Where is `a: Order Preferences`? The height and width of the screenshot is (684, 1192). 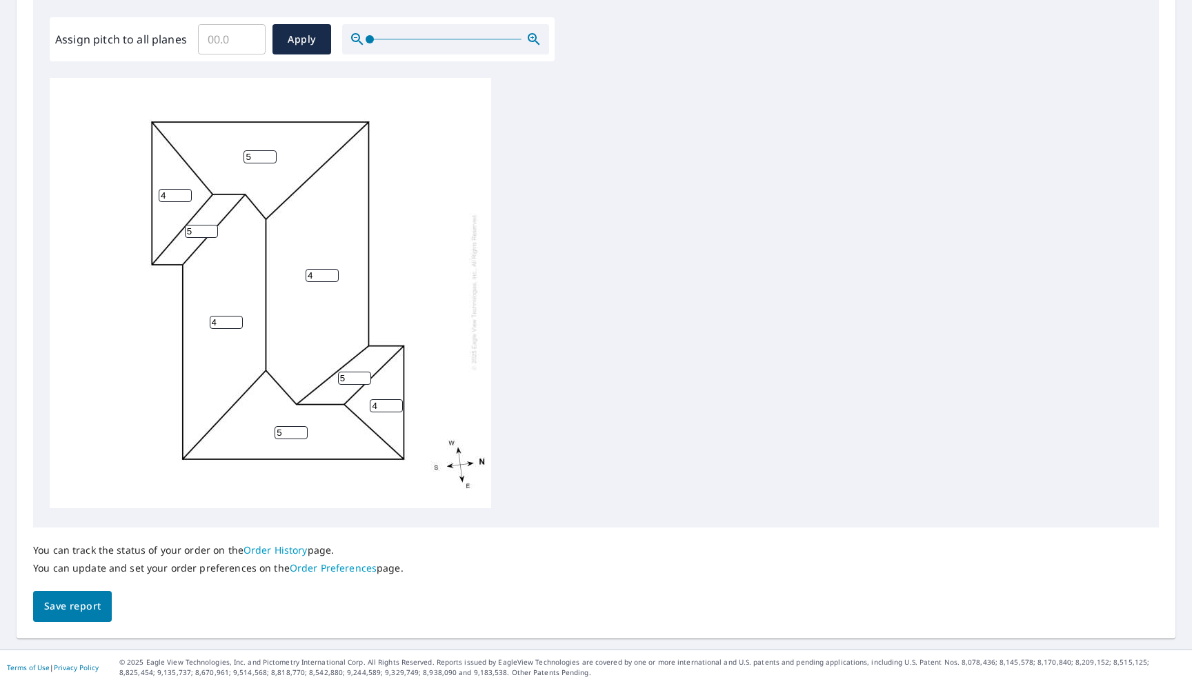
a: Order Preferences is located at coordinates (333, 567).